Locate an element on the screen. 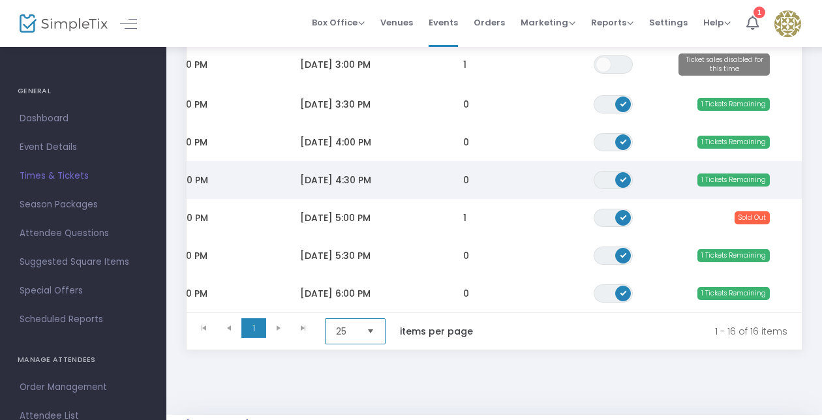 This screenshot has width=822, height=420. span: Attendee Questions is located at coordinates (83, 233).